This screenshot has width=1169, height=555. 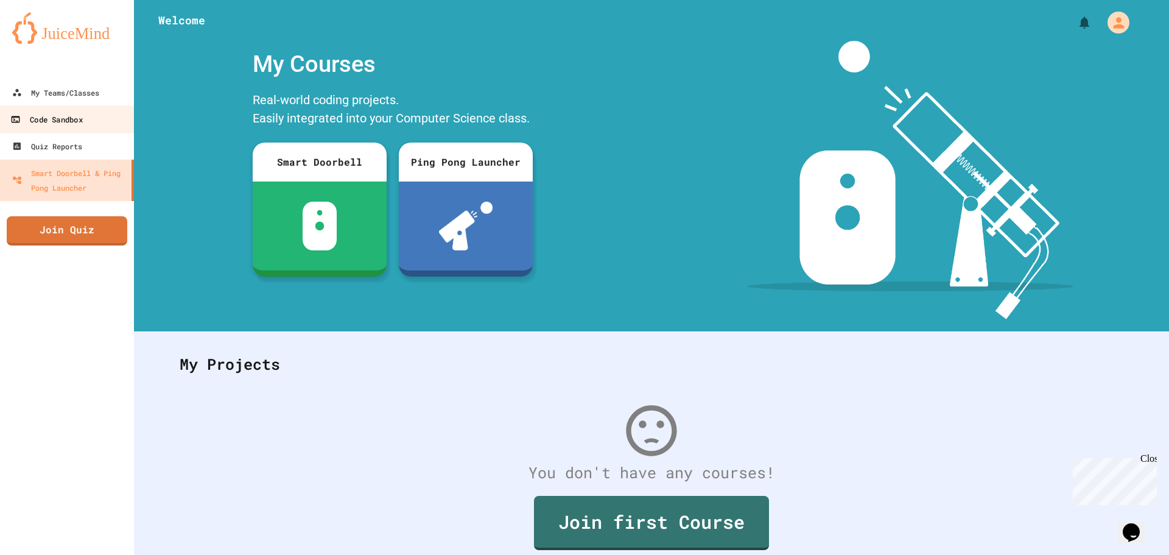 What do you see at coordinates (1075, 23) in the screenshot?
I see `div: My Notifications` at bounding box center [1075, 23].